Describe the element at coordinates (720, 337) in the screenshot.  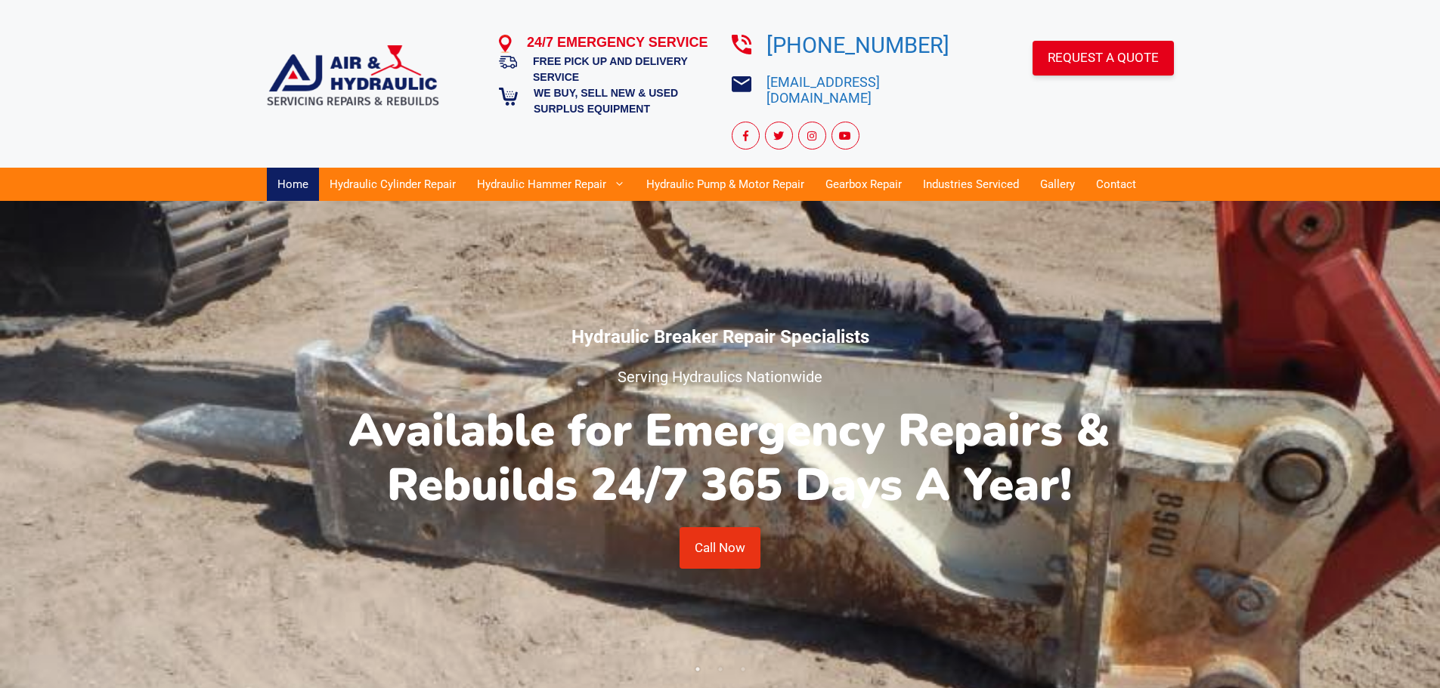
I see `strong: Hydraulic Breaker Repair Specialists` at that location.